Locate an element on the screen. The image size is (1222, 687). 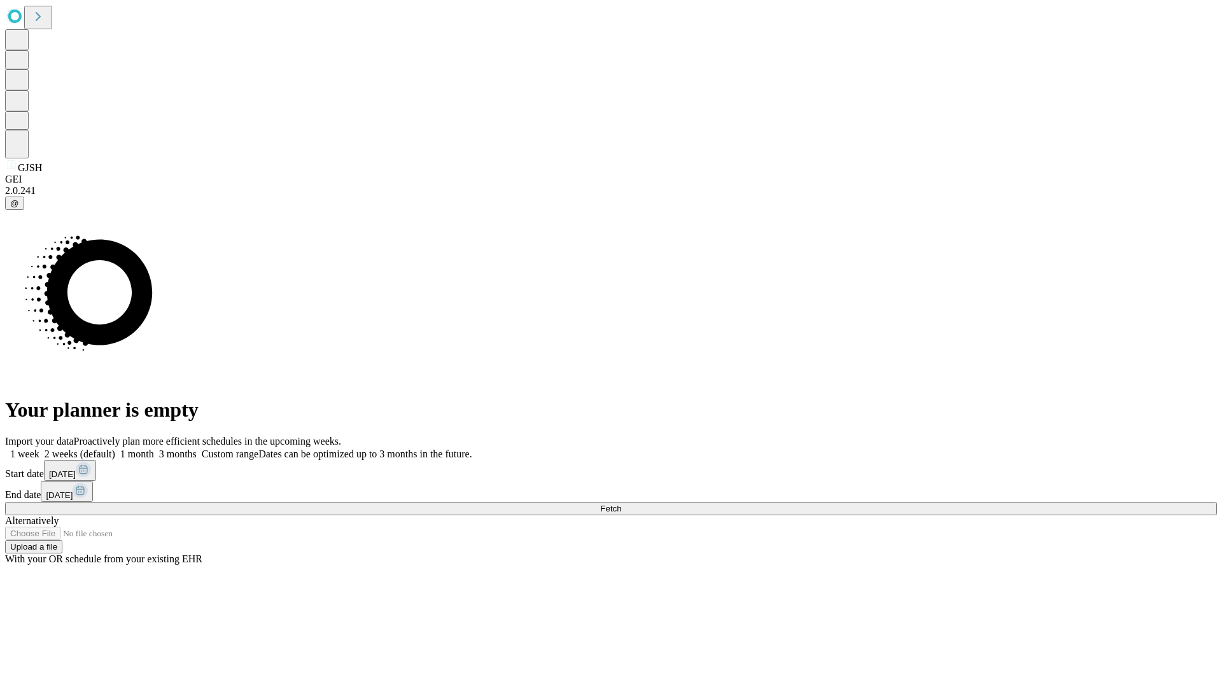
span: 1 week is located at coordinates (25, 454).